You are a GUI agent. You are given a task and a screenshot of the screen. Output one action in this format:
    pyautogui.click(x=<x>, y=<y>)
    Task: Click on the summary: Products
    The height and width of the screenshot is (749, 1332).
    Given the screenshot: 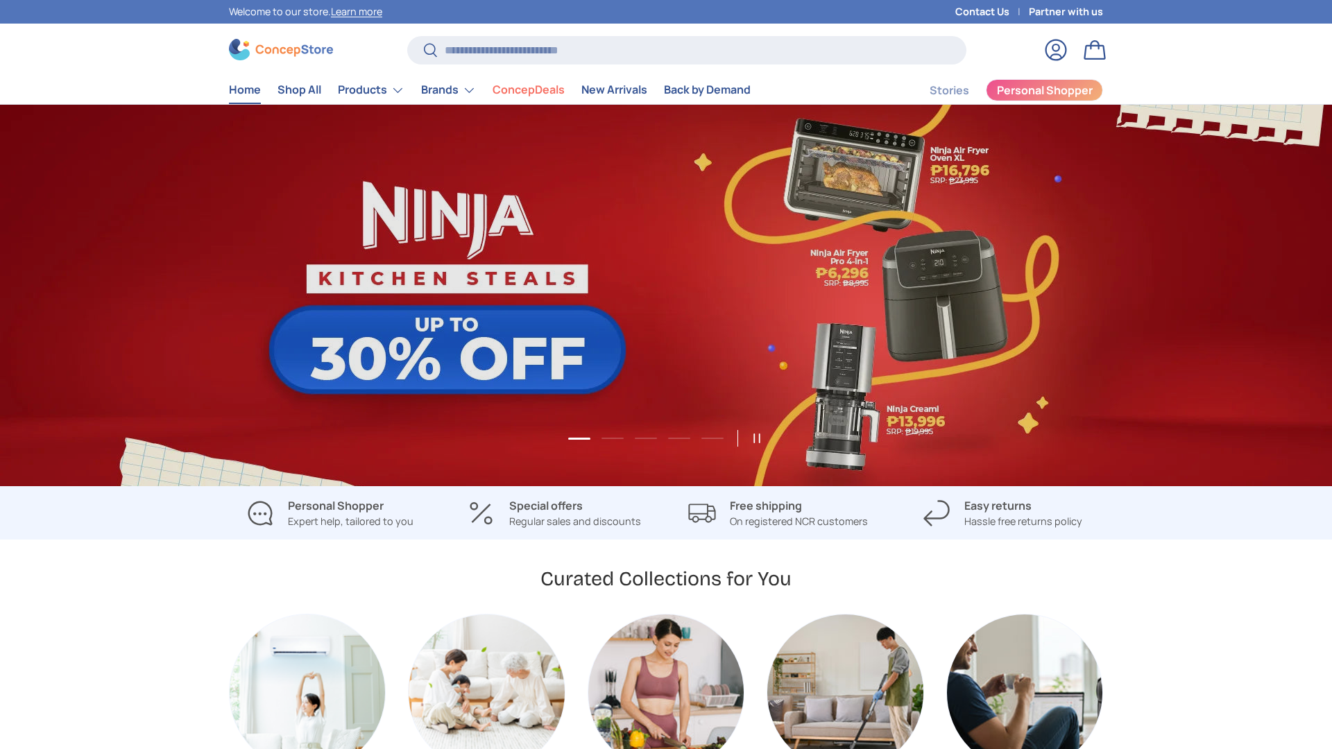 What is the action you would take?
    pyautogui.click(x=371, y=90)
    